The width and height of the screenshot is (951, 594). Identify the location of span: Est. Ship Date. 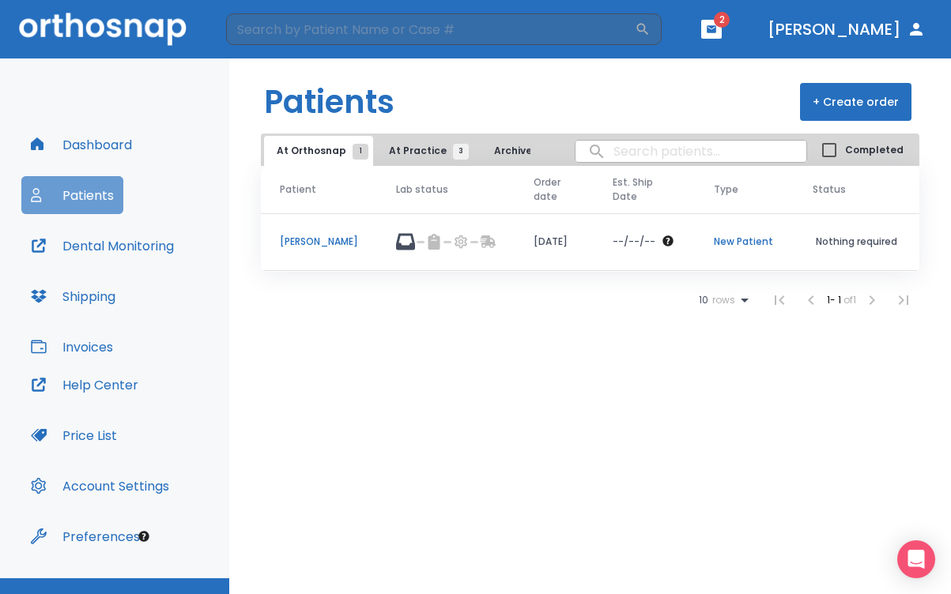
(639, 190).